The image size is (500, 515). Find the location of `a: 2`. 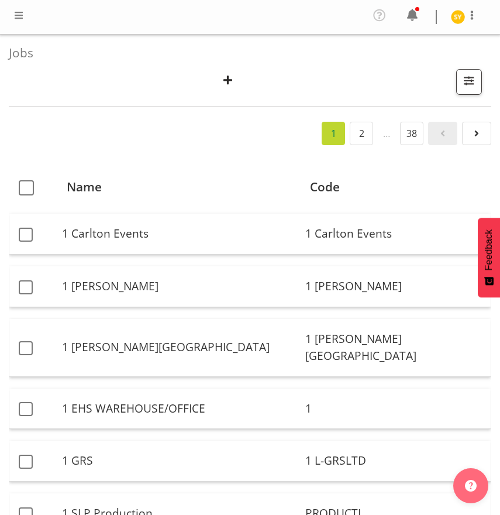

a: 2 is located at coordinates (361, 133).